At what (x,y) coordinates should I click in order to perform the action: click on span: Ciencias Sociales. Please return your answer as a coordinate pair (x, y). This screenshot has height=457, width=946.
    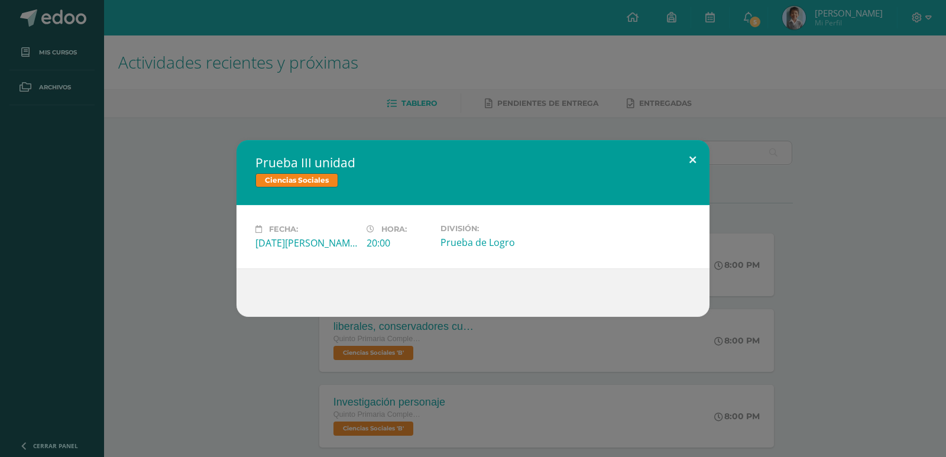
    Looking at the image, I should click on (297, 180).